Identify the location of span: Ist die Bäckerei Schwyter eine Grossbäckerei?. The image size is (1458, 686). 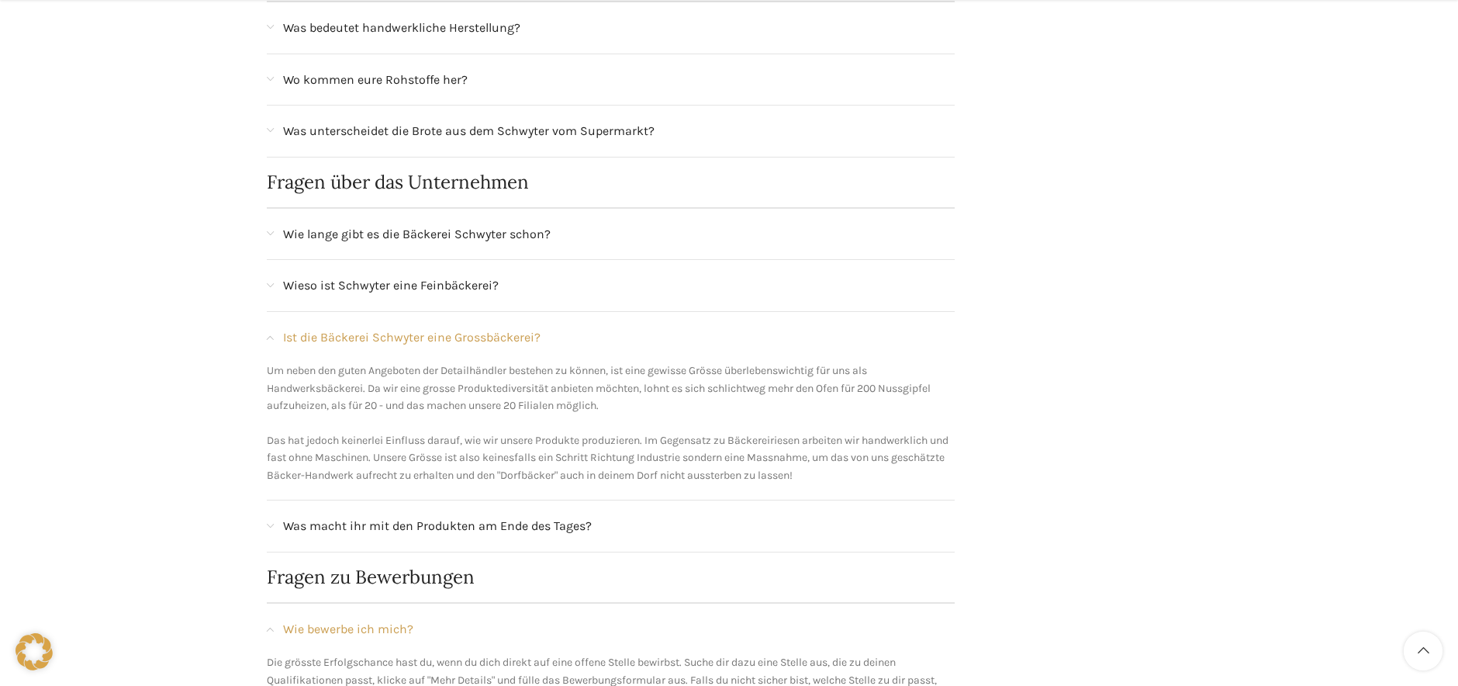
(412, 337).